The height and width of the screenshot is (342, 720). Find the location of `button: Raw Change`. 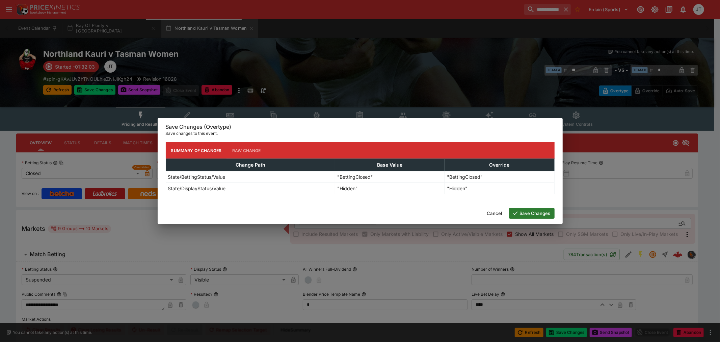

button: Raw Change is located at coordinates (246, 150).